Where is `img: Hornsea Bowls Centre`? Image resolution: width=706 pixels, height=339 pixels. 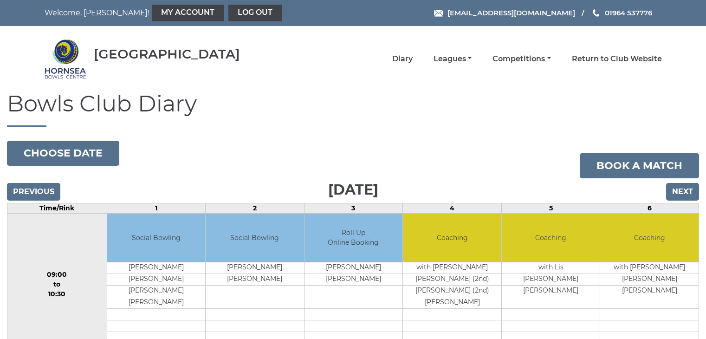 img: Hornsea Bowls Centre is located at coordinates (65, 59).